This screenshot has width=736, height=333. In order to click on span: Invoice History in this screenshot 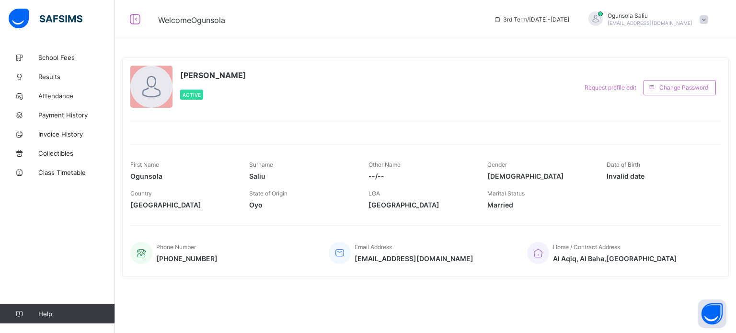, I will do `click(77, 134)`.